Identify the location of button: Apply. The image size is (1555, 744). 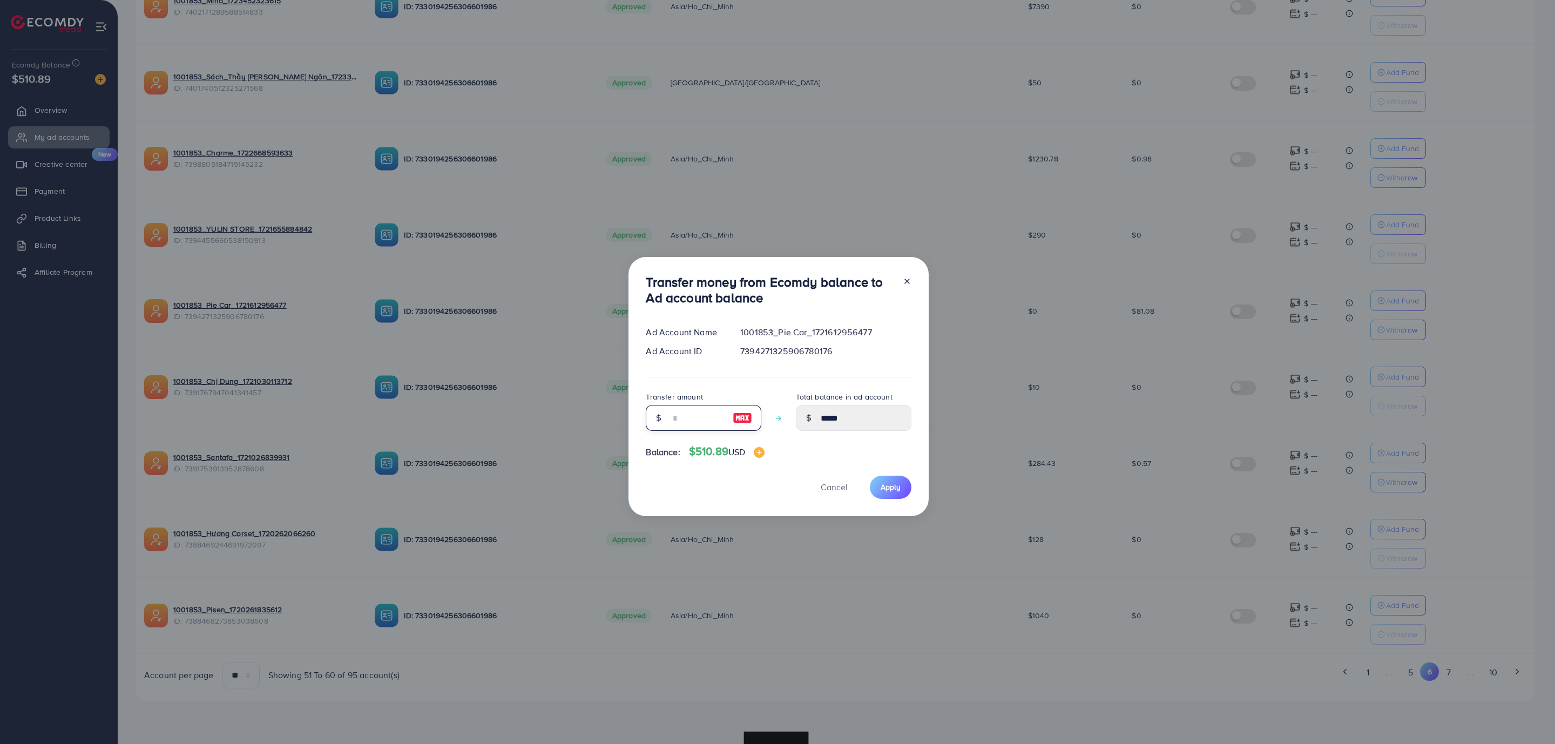
(890, 487).